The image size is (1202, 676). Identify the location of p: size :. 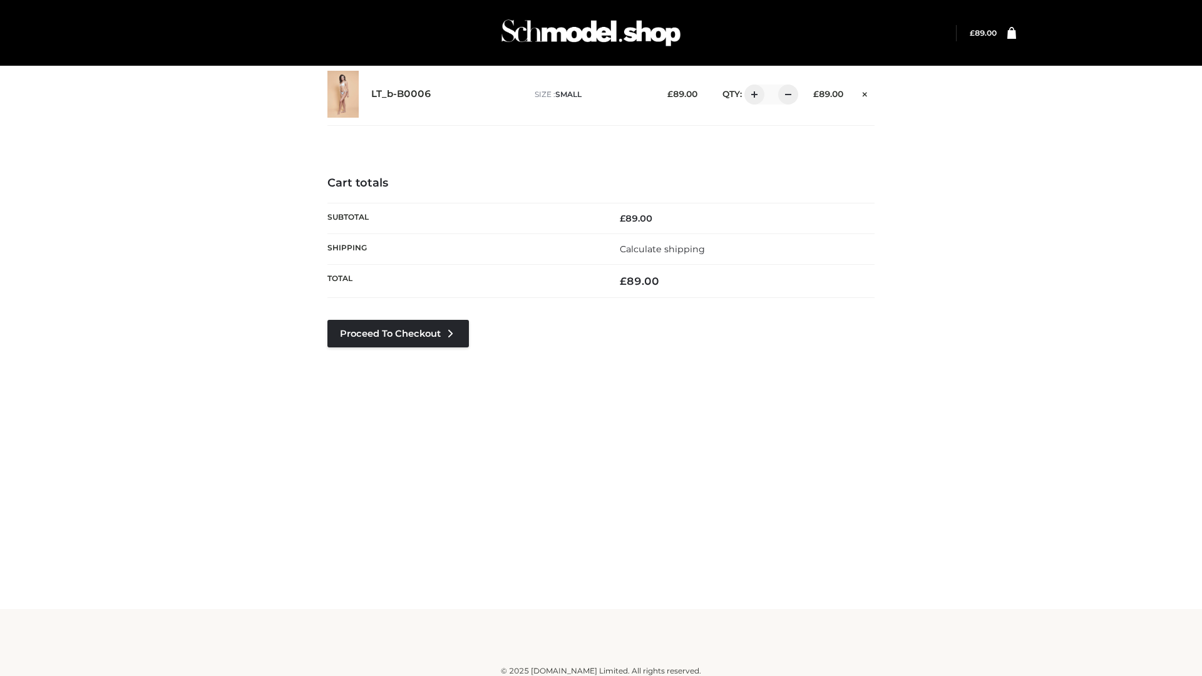
(591, 95).